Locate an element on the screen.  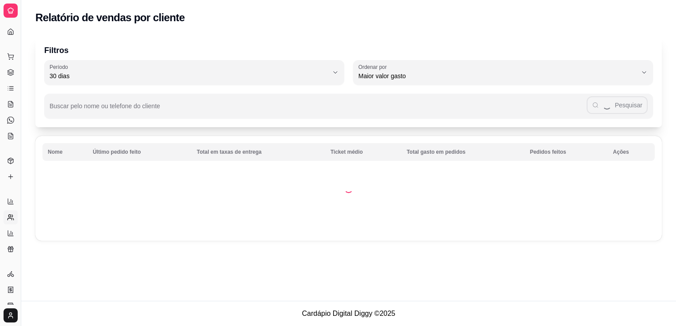
button: Período30 dias is located at coordinates (194, 73).